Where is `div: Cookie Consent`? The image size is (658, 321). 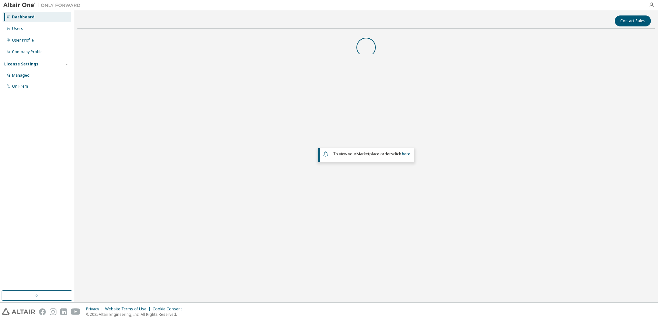 div: Cookie Consent is located at coordinates (169, 309).